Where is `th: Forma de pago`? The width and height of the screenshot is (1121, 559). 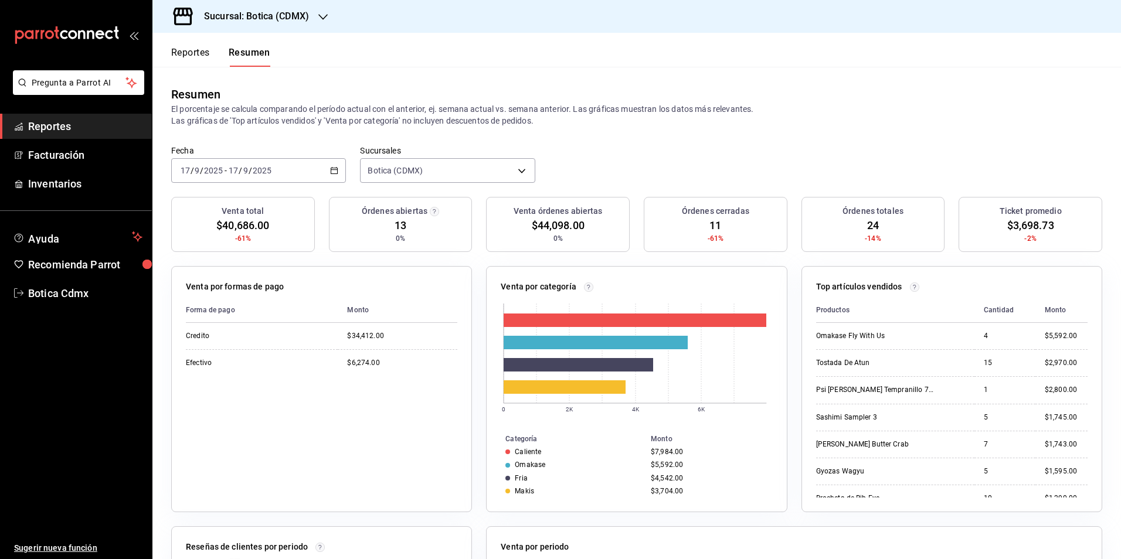
th: Forma de pago is located at coordinates (261, 310).